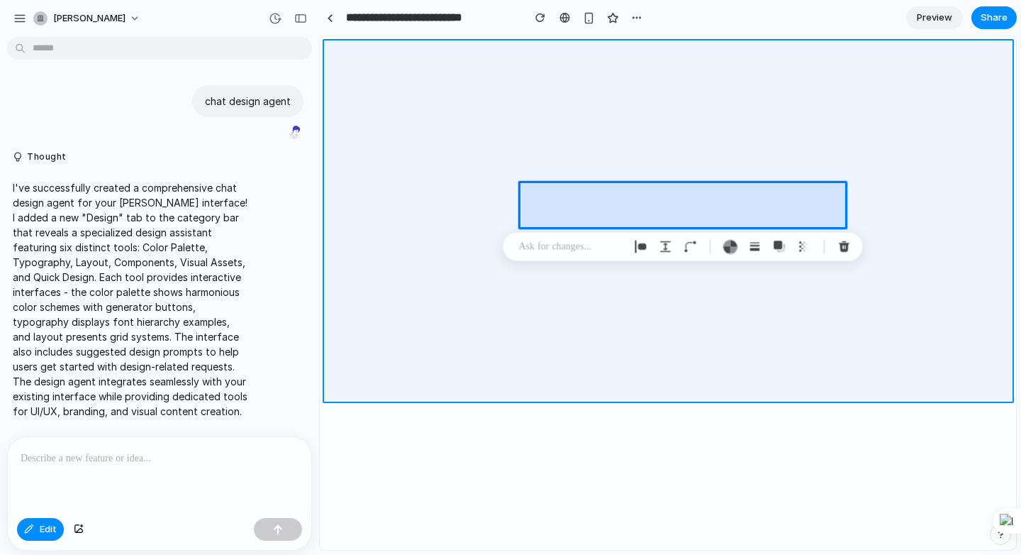 This screenshot has width=1021, height=555. I want to click on a: Preview, so click(935, 18).